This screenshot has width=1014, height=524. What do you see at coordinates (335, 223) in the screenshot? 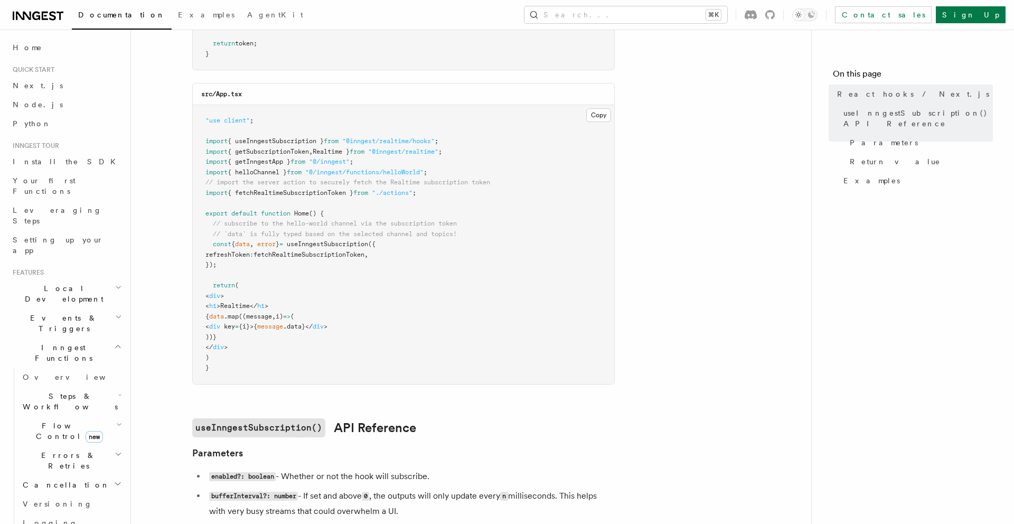
I see `span: // subscribe to the hello-world channel via the subscription token` at bounding box center [335, 223].